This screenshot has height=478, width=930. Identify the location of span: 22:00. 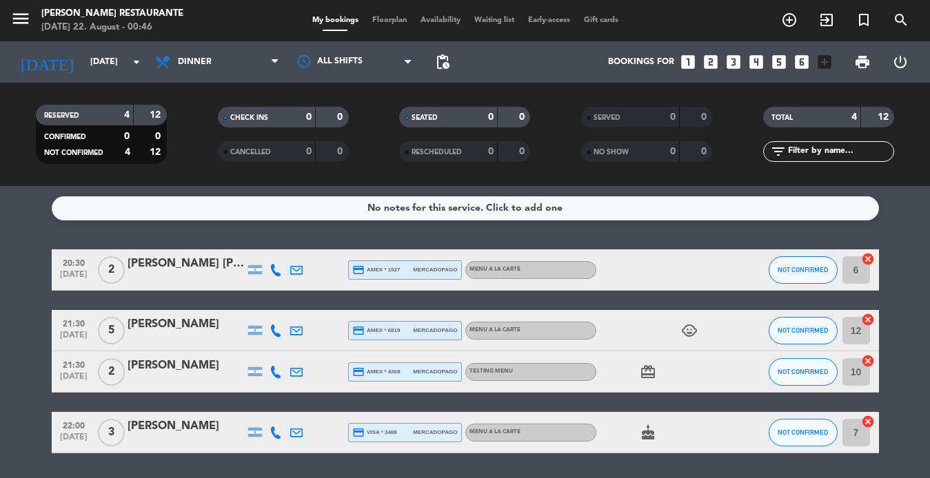
(74, 424).